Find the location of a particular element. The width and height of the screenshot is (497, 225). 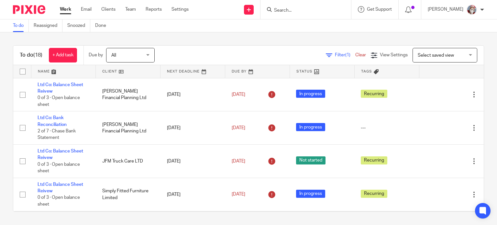

span: (18) is located at coordinates (38, 55).